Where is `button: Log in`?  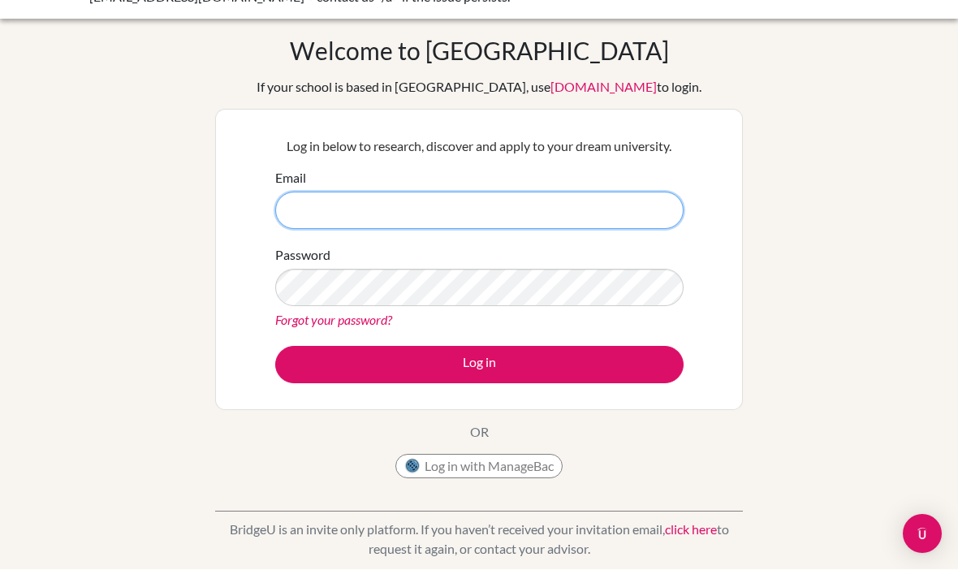 button: Log in is located at coordinates (479, 365).